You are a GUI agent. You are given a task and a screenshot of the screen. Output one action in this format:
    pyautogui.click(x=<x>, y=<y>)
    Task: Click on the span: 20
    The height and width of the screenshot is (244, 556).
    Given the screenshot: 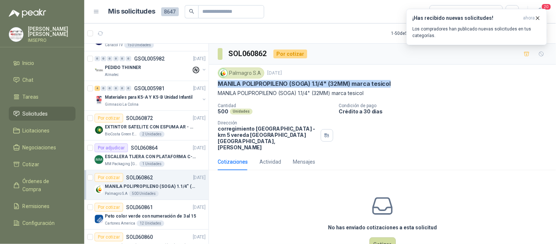 What is the action you would take?
    pyautogui.click(x=547, y=7)
    